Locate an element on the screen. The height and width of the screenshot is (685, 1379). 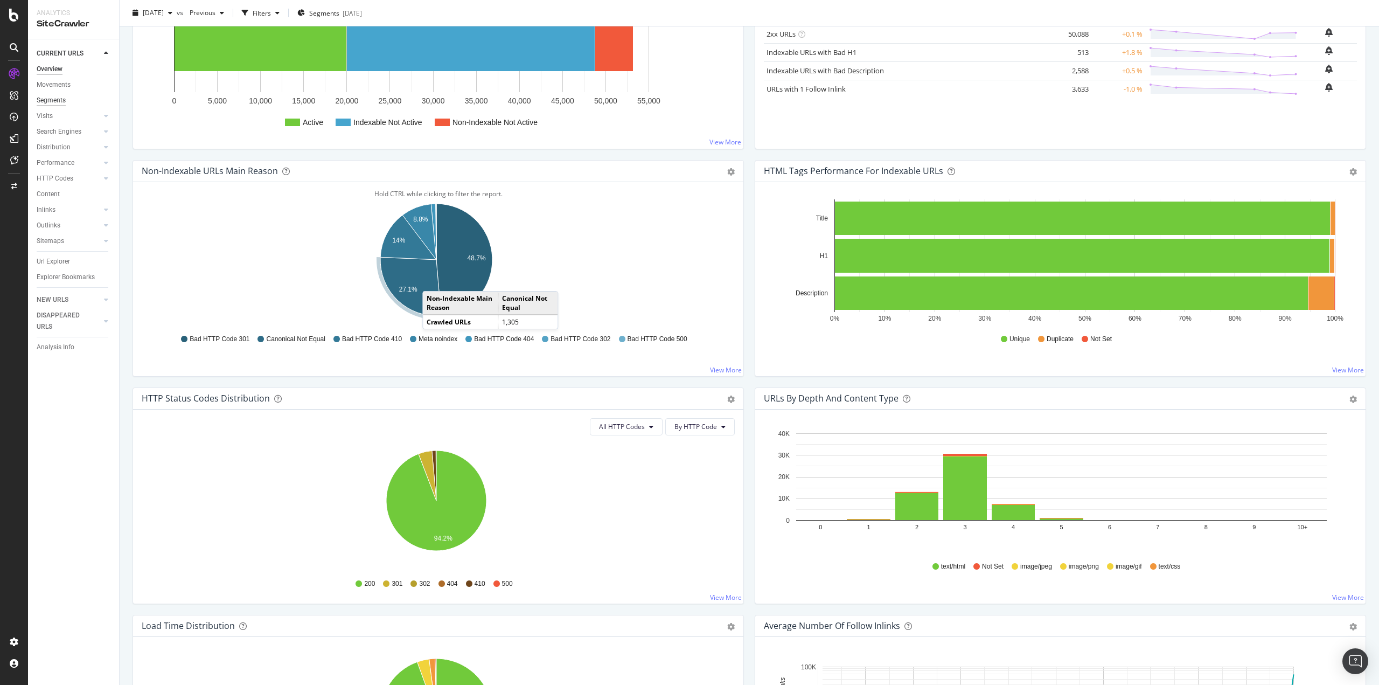
text: 8 is located at coordinates (1206, 527).